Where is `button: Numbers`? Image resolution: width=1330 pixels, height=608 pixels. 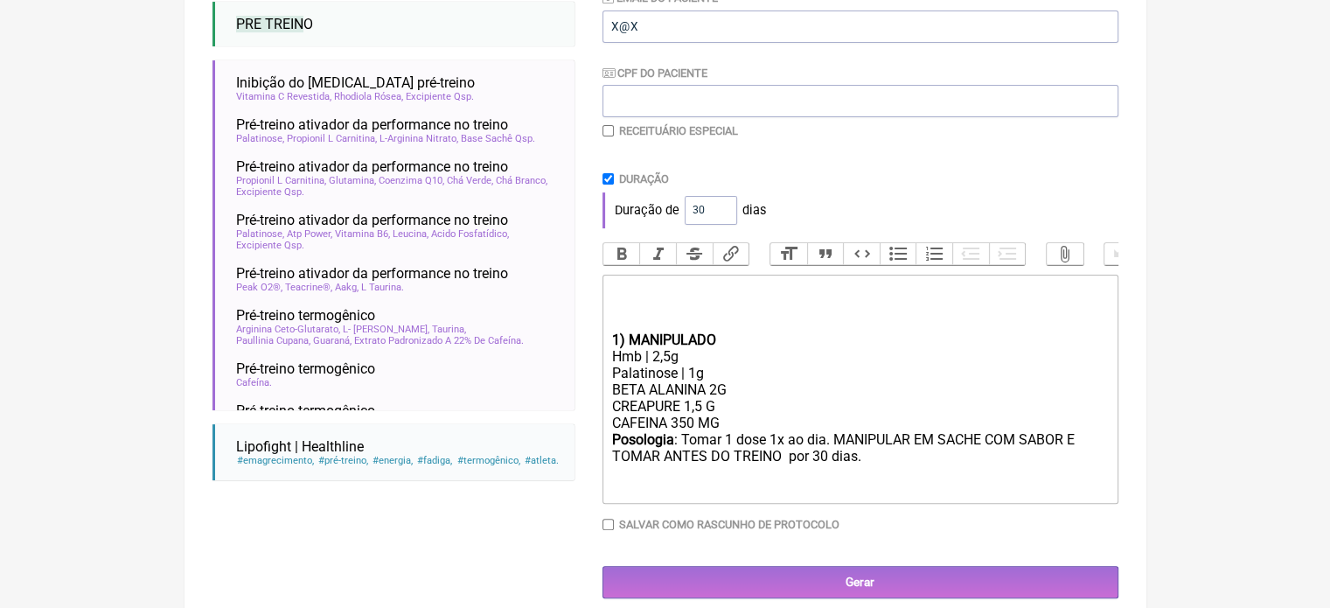
button: Numbers is located at coordinates (934, 254).